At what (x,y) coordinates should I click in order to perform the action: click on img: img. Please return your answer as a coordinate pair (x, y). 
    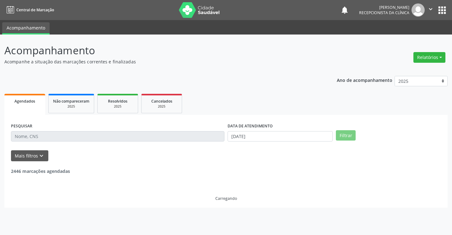
    Looking at the image, I should click on (418, 10).